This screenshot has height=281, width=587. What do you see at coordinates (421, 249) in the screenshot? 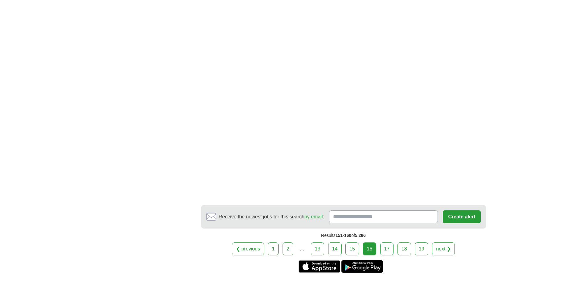
I see `a: 19` at bounding box center [421, 249].